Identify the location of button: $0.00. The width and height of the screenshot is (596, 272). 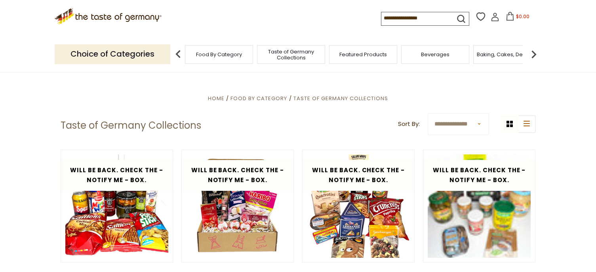
(518, 18).